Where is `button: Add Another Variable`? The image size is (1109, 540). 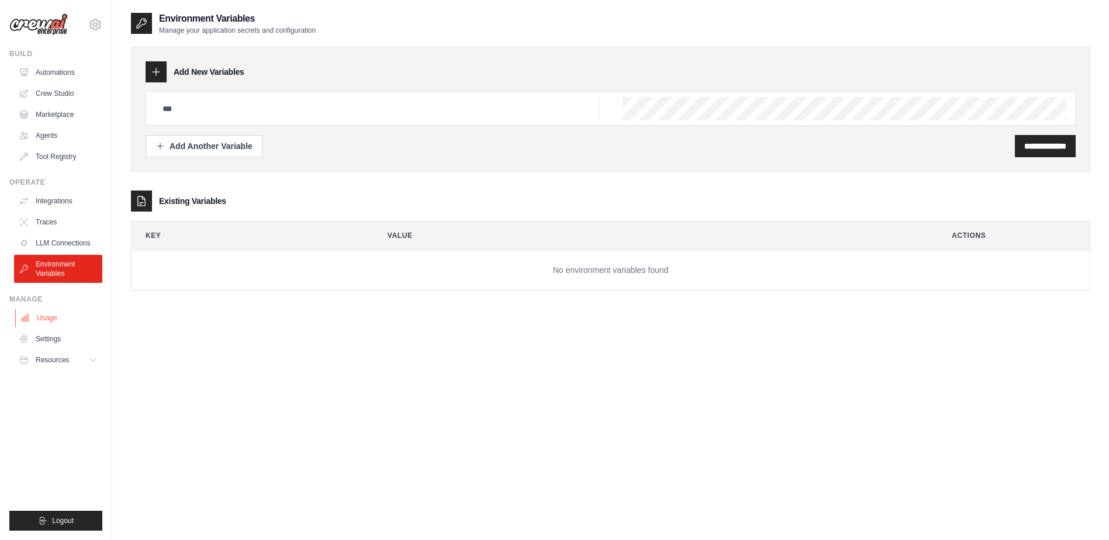
button: Add Another Variable is located at coordinates (204, 146).